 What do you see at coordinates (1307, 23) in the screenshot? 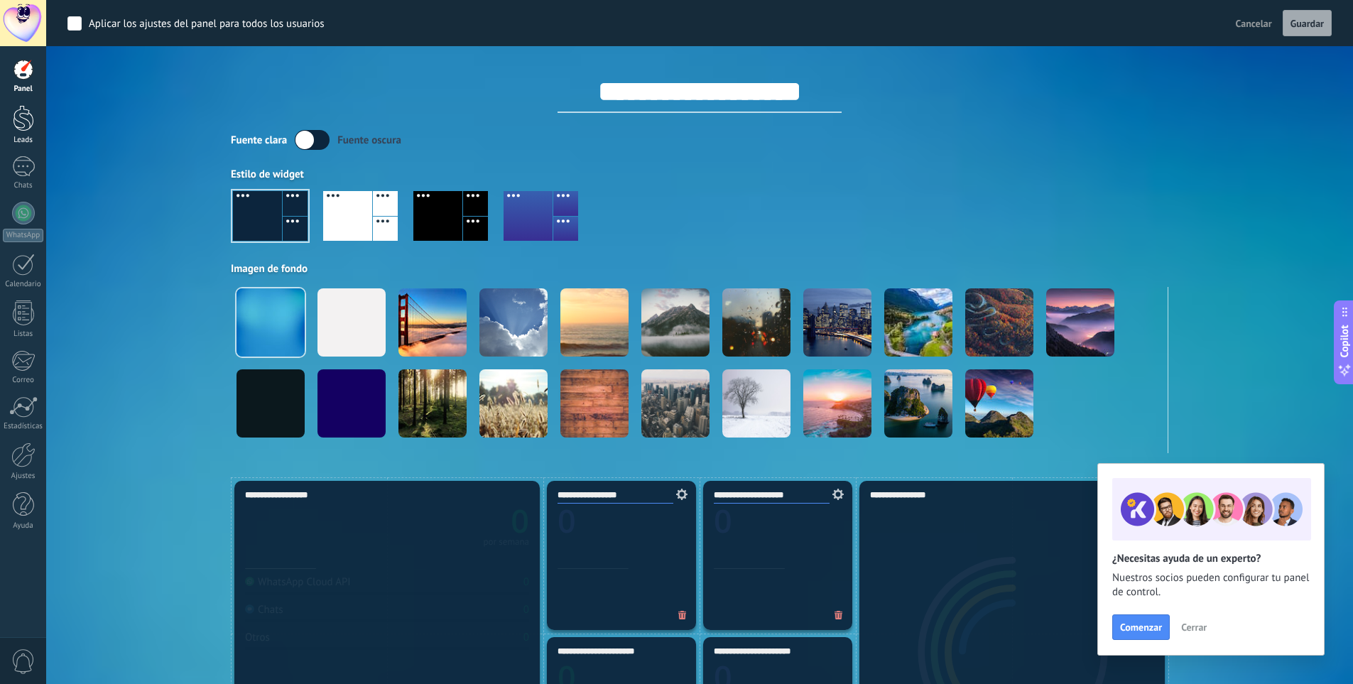
I see `button: Guardar` at bounding box center [1307, 23].